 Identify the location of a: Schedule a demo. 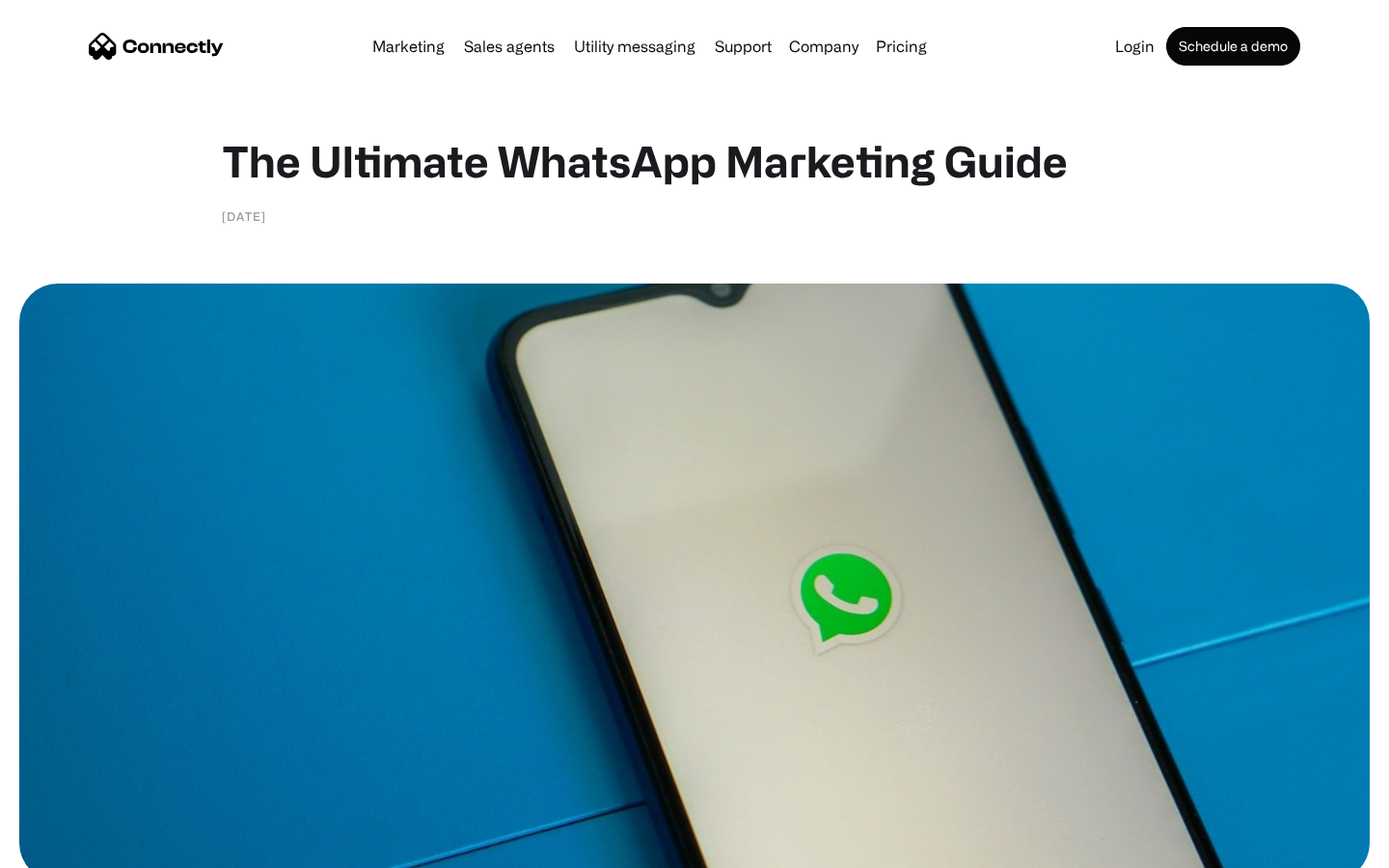
(1232, 46).